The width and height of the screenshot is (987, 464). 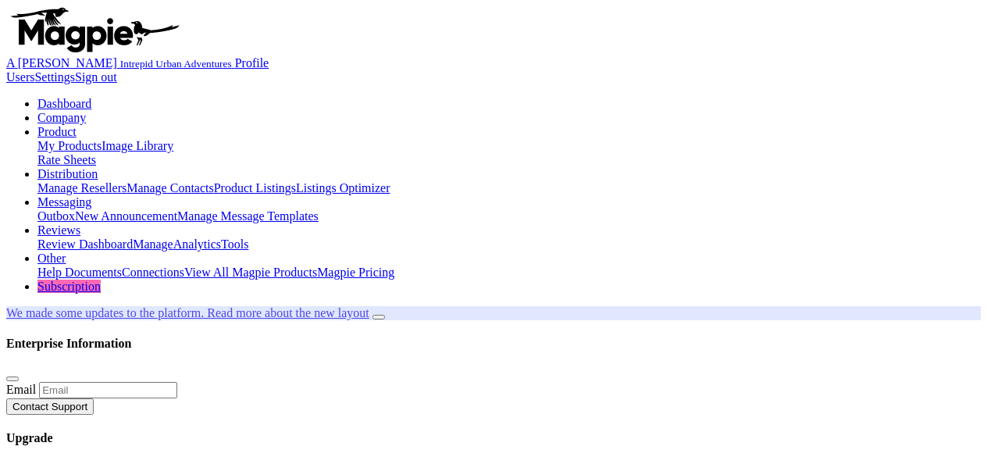 What do you see at coordinates (493, 438) in the screenshot?
I see `h4: Upgrade` at bounding box center [493, 438].